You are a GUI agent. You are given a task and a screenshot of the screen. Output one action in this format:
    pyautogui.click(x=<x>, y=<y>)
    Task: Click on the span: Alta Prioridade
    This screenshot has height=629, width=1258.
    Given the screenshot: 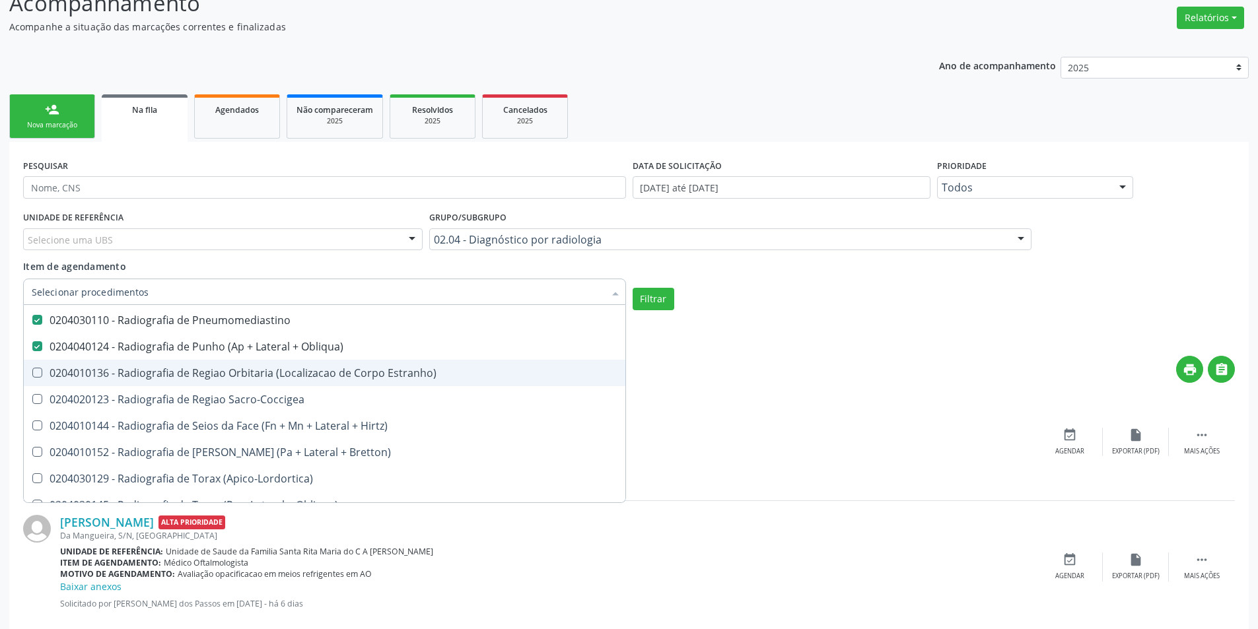 What is the action you would take?
    pyautogui.click(x=191, y=522)
    